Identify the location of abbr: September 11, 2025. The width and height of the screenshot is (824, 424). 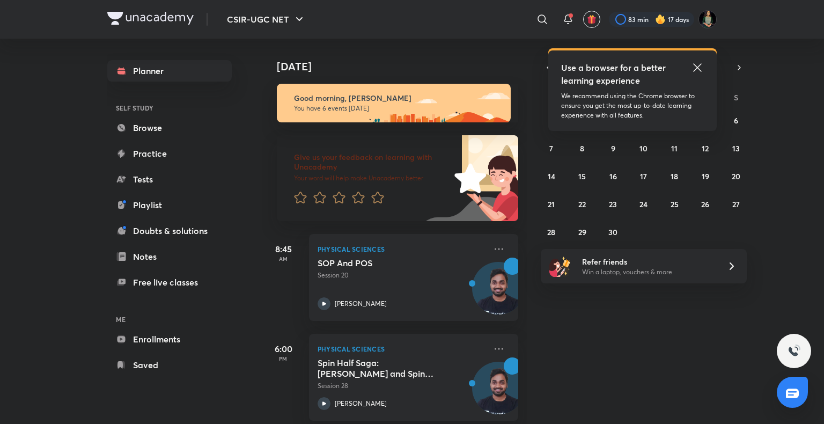
(675, 148).